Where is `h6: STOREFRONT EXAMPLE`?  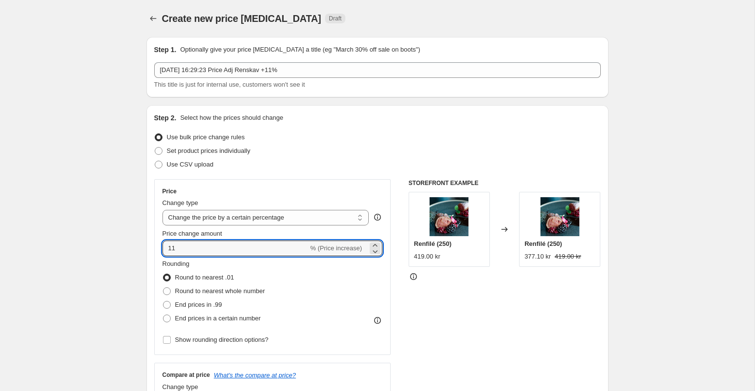
h6: STOREFRONT EXAMPLE is located at coordinates (504, 183).